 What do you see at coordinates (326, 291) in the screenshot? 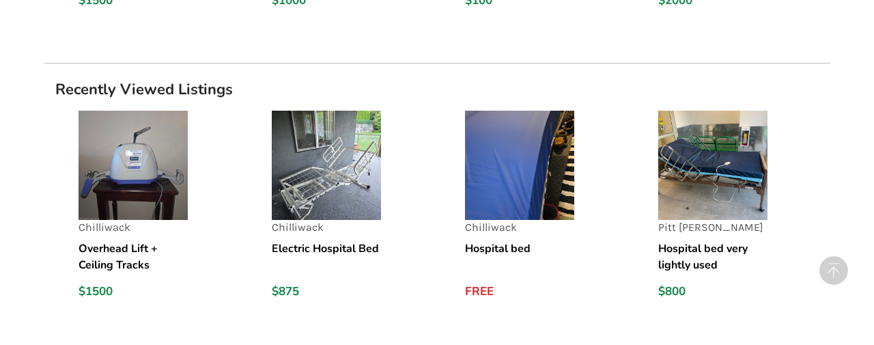
I see `div: $875` at bounding box center [326, 291].